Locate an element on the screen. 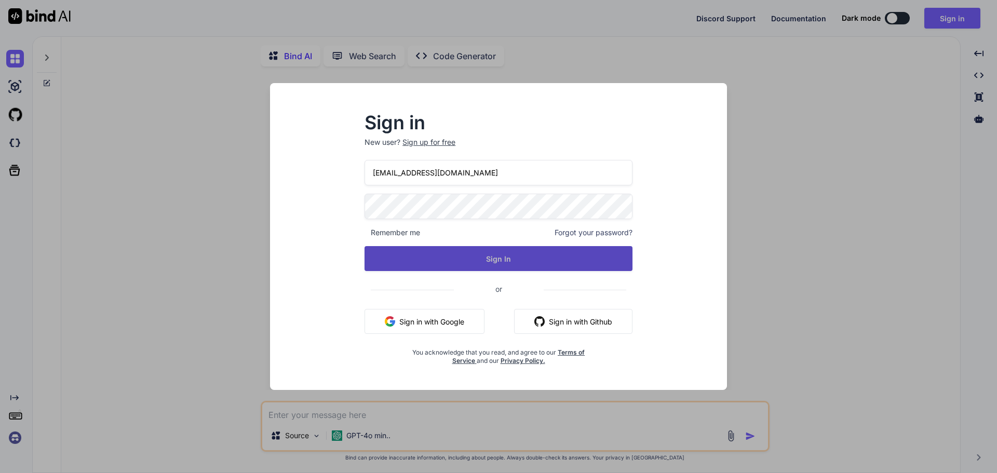 This screenshot has height=473, width=997. a: Privacy Policy. is located at coordinates (523, 360).